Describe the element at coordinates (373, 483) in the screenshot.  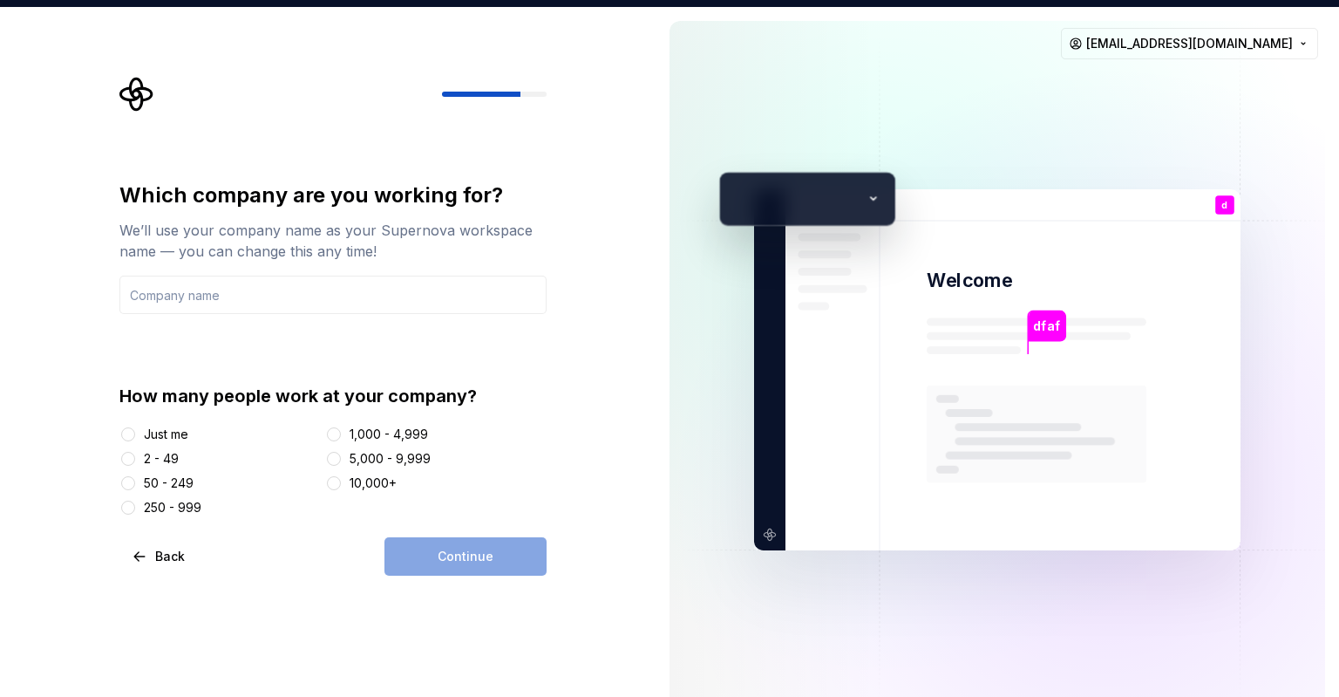
I see `div: 10,000+` at that location.